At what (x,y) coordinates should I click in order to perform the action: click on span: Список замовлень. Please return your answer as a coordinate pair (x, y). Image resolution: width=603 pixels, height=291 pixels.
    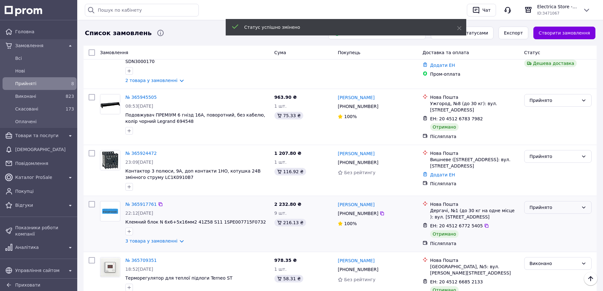
    Looking at the image, I should click on (118, 33).